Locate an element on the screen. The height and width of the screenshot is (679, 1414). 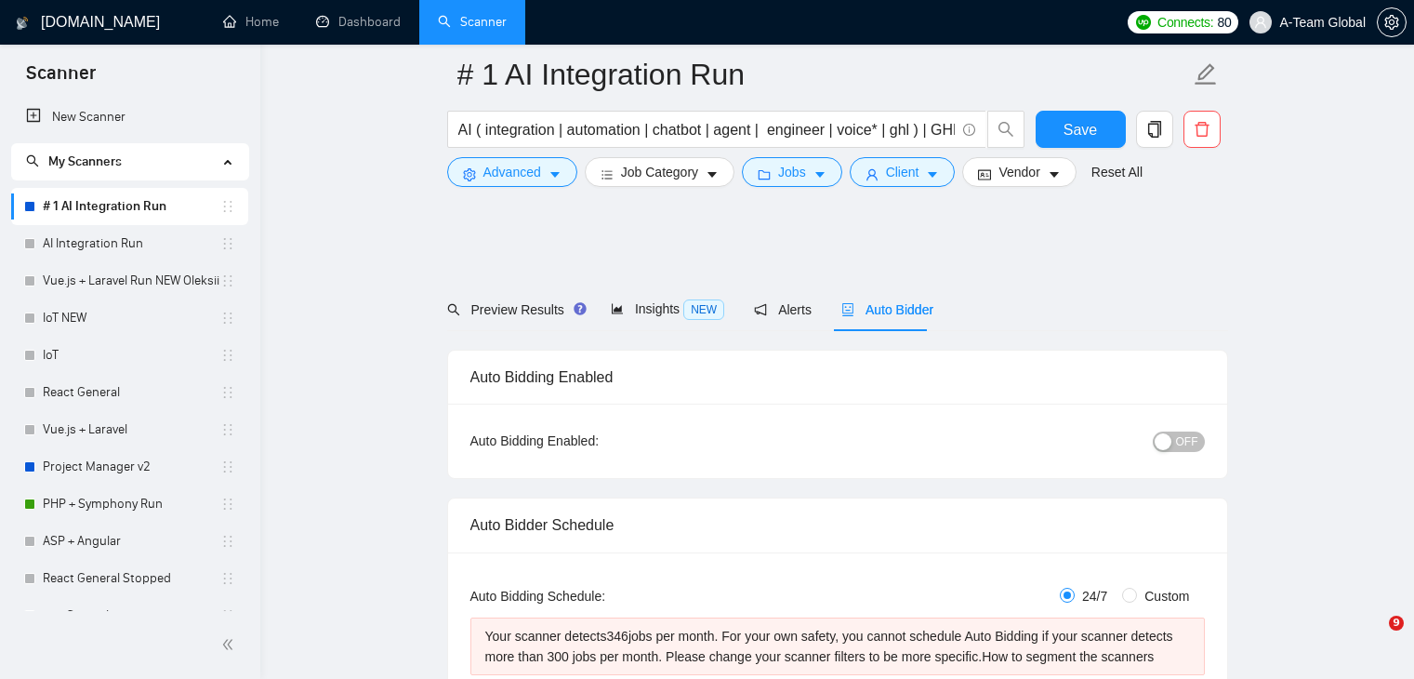
li: PHP + Symphony Run is located at coordinates (129, 504).